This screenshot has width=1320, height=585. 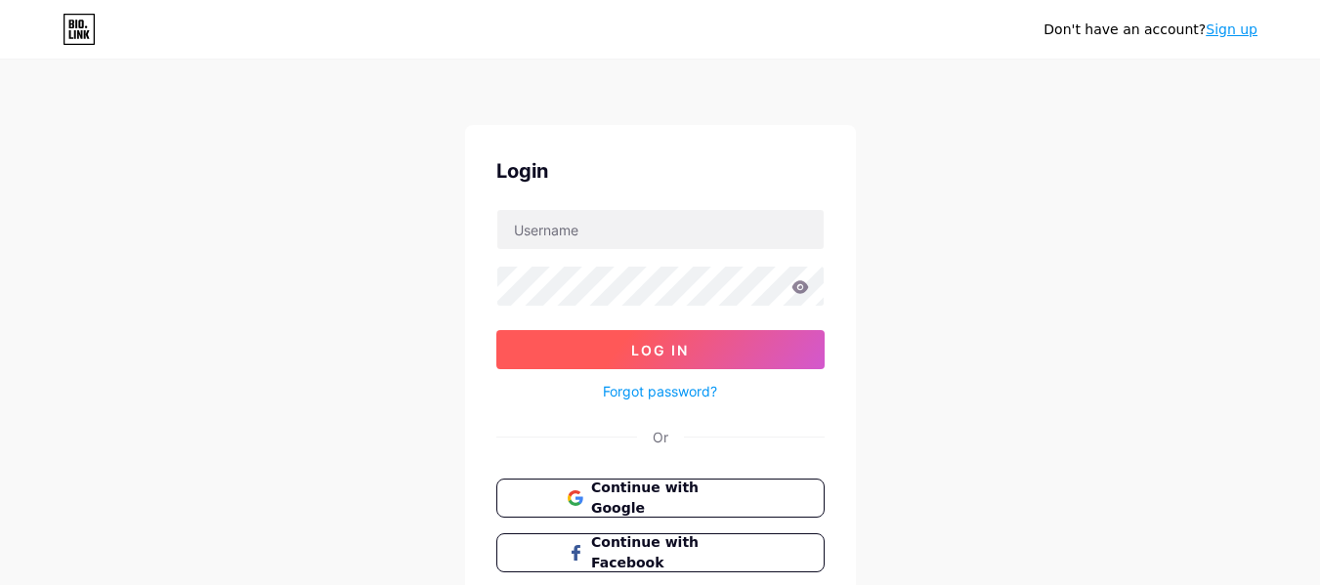 What do you see at coordinates (671, 553) in the screenshot?
I see `span: Continue with Facebook` at bounding box center [671, 553].